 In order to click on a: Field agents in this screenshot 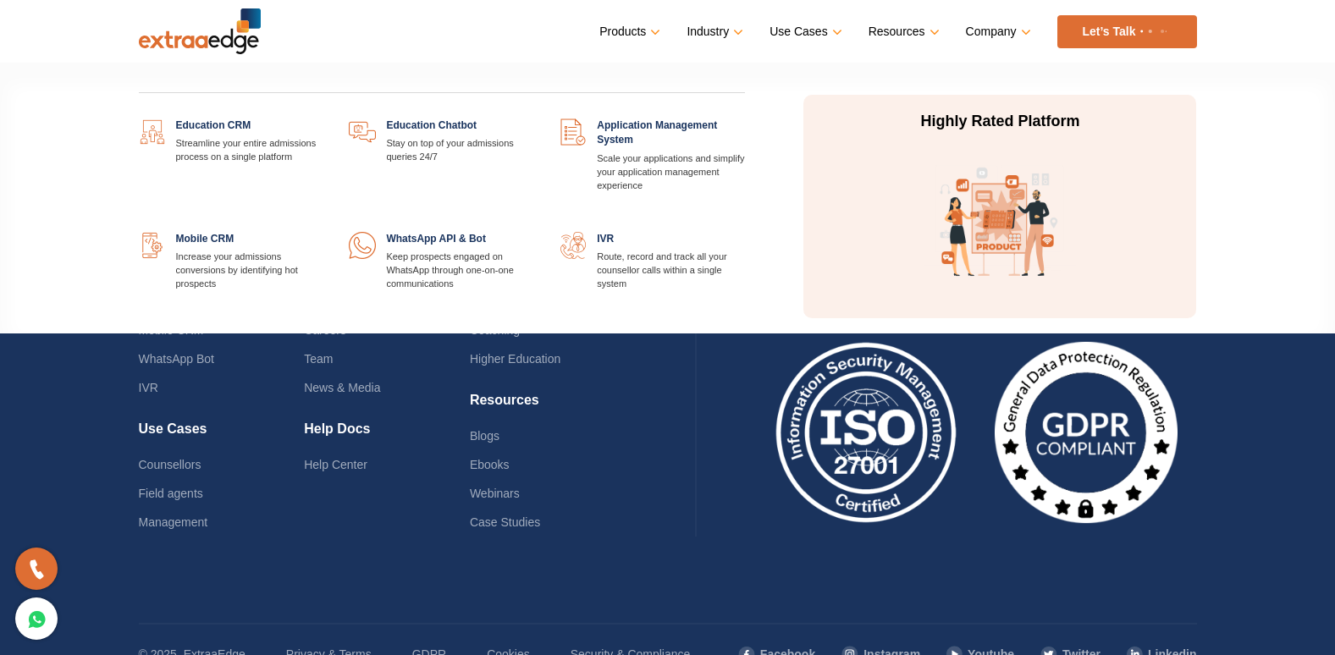, I will do `click(171, 494)`.